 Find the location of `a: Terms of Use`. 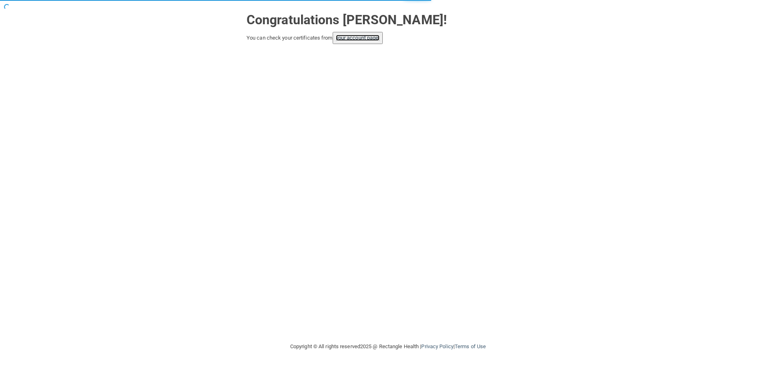

a: Terms of Use is located at coordinates (470, 346).